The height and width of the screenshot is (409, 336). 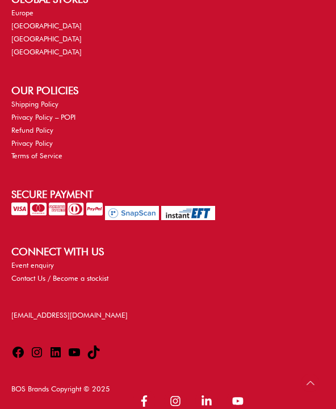 I want to click on h2: OUR POLICIES, so click(x=168, y=91).